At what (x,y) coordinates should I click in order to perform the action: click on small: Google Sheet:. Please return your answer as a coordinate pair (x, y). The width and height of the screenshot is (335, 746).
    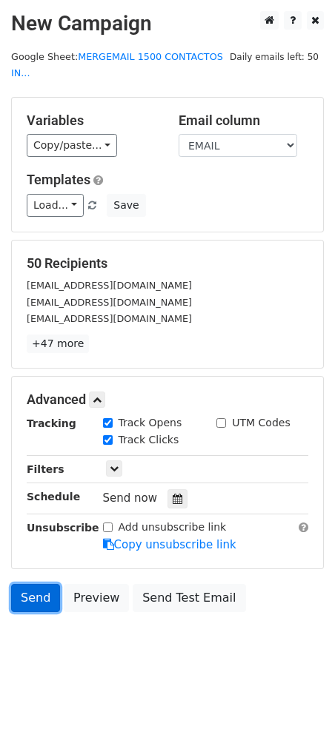
    Looking at the image, I should click on (117, 65).